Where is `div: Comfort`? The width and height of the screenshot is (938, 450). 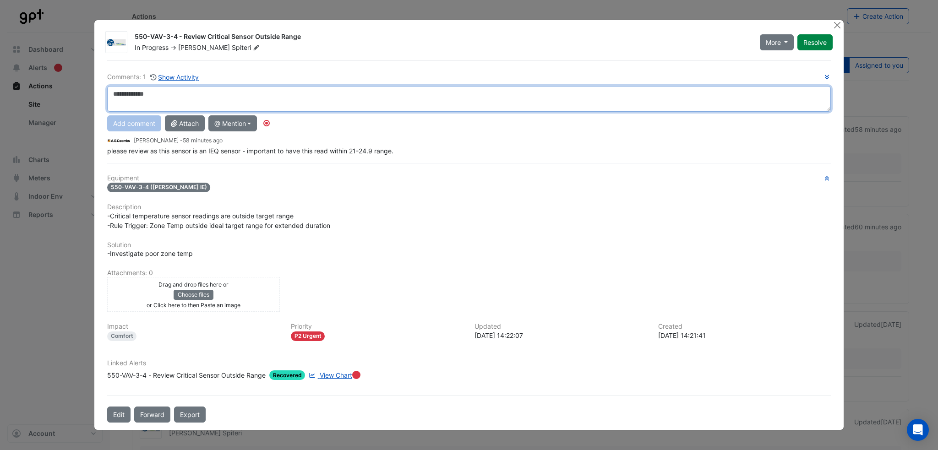 div: Comfort is located at coordinates (122, 336).